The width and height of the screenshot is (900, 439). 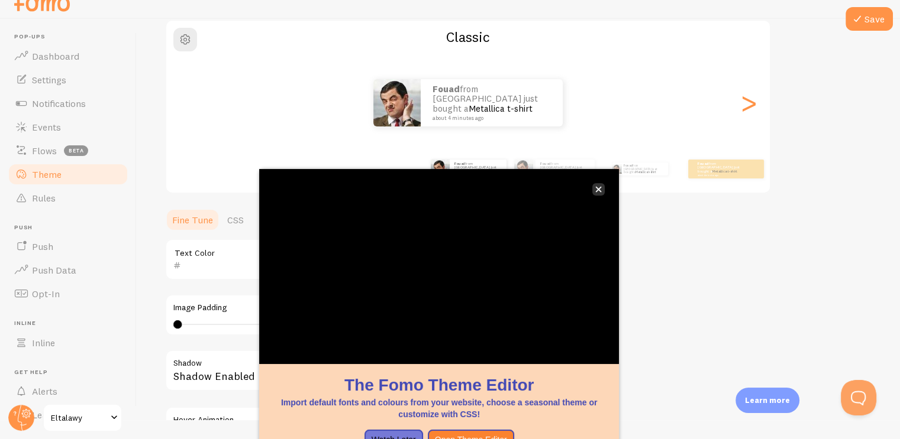 What do you see at coordinates (72, 37) in the screenshot?
I see `span: Pop-ups` at bounding box center [72, 37].